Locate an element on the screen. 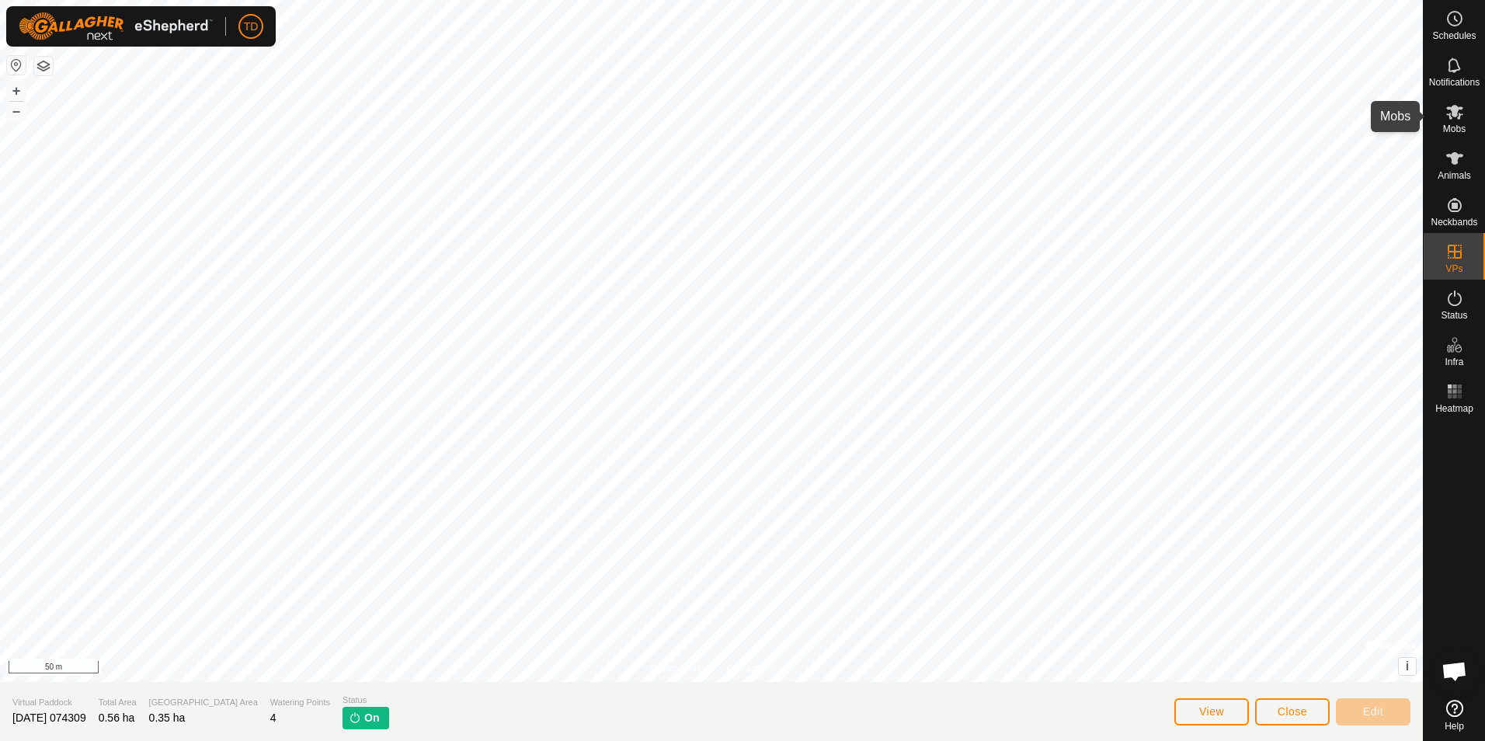 This screenshot has width=1485, height=741. a: Contact Us is located at coordinates (750, 669).